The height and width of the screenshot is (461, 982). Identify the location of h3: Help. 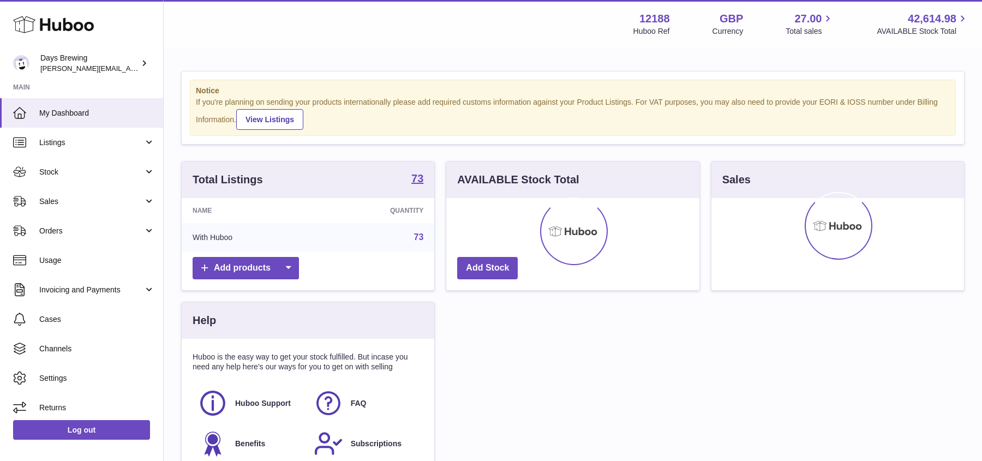
(204, 320).